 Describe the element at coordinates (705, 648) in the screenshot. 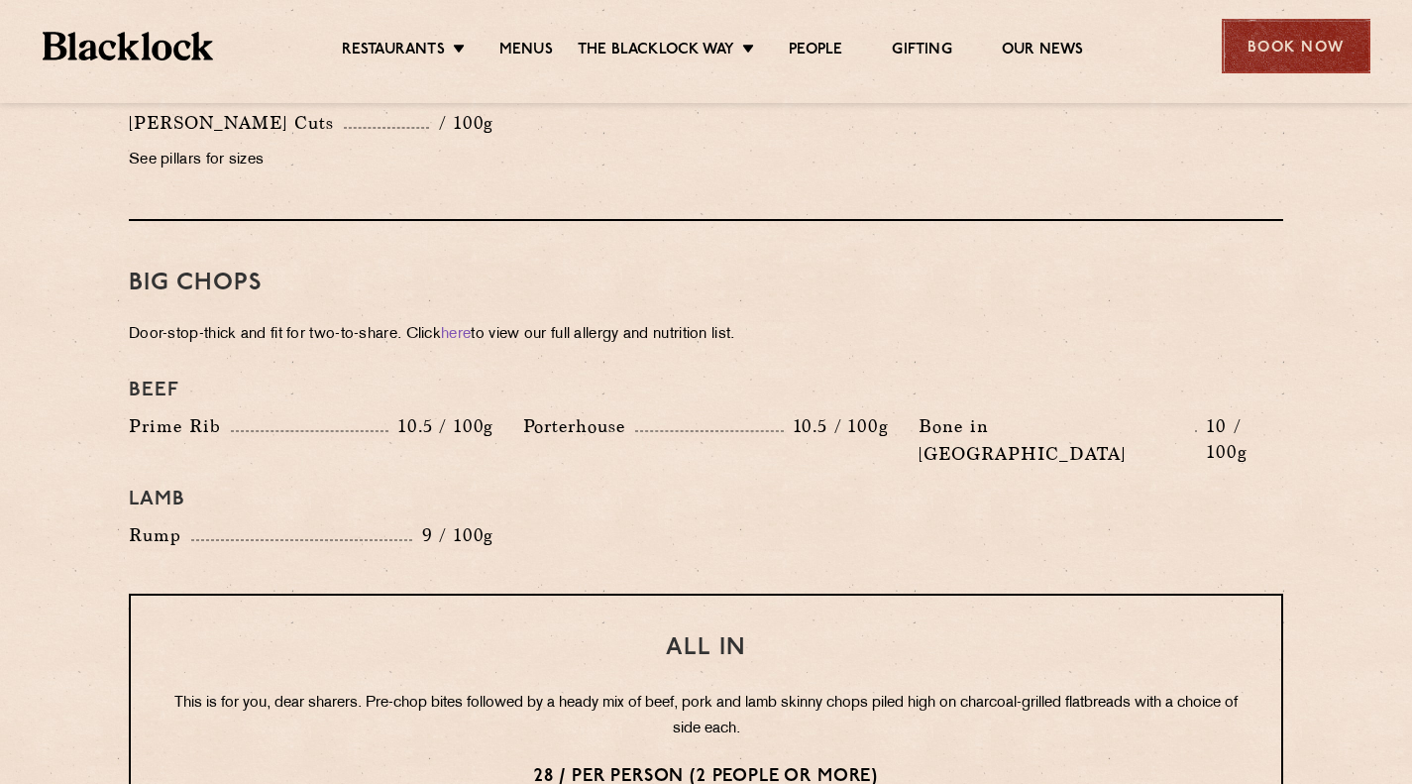

I see `h3: All In` at that location.